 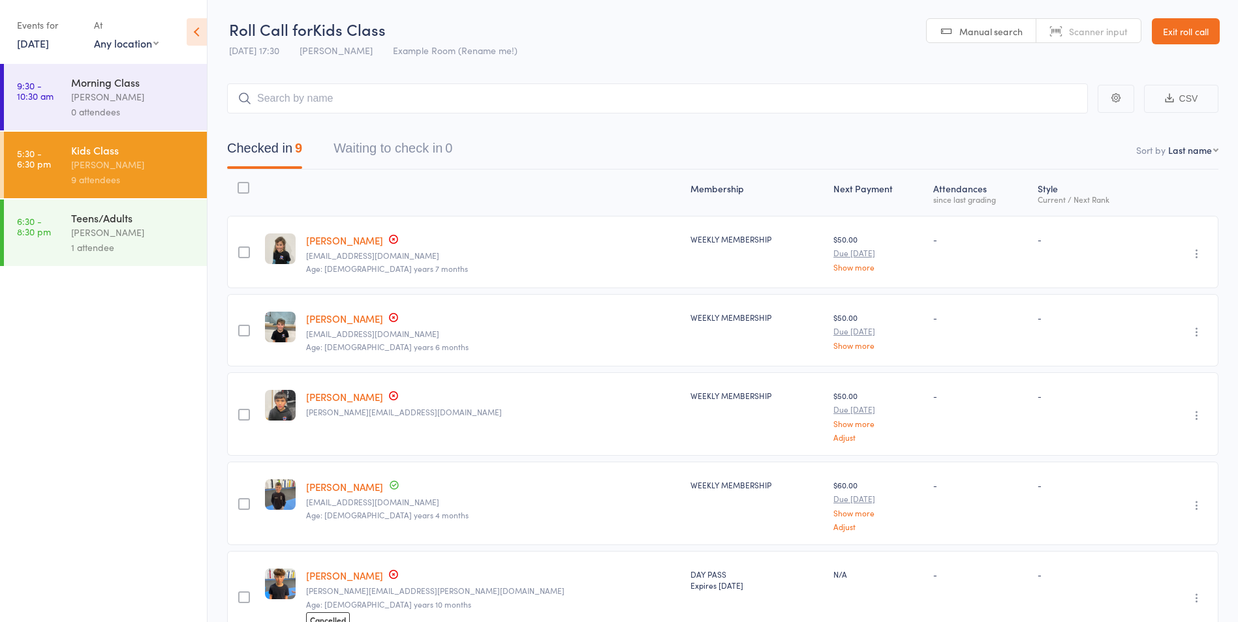 What do you see at coordinates (34, 226) in the screenshot?
I see `time: 6:30 - 8:30 pm` at bounding box center [34, 226].